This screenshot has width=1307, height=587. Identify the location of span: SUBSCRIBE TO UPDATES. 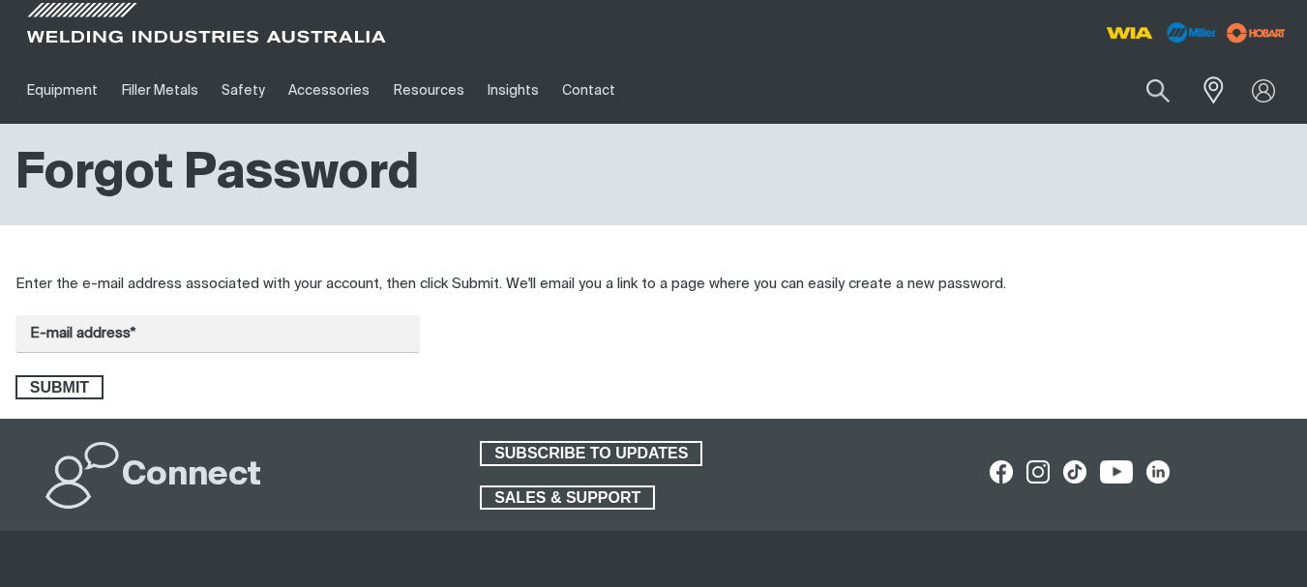
(591, 454).